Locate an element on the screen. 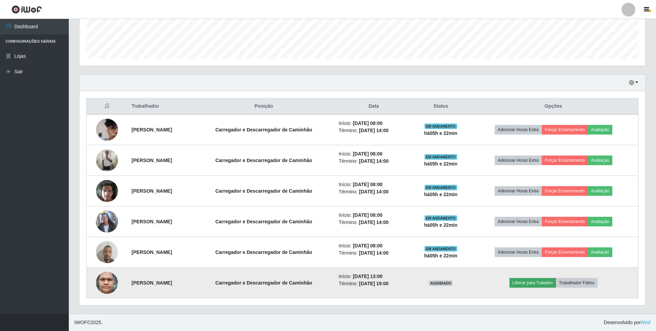 The image size is (656, 331). th: Status is located at coordinates (441, 106).